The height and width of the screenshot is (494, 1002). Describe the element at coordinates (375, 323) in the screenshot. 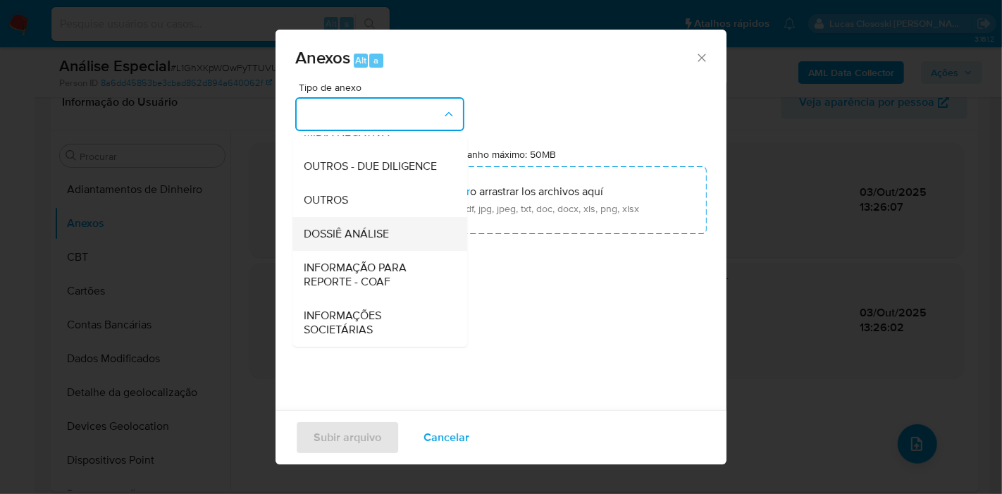

I see `span: INFORMAÇÕES SOCIETÁRIAS` at that location.